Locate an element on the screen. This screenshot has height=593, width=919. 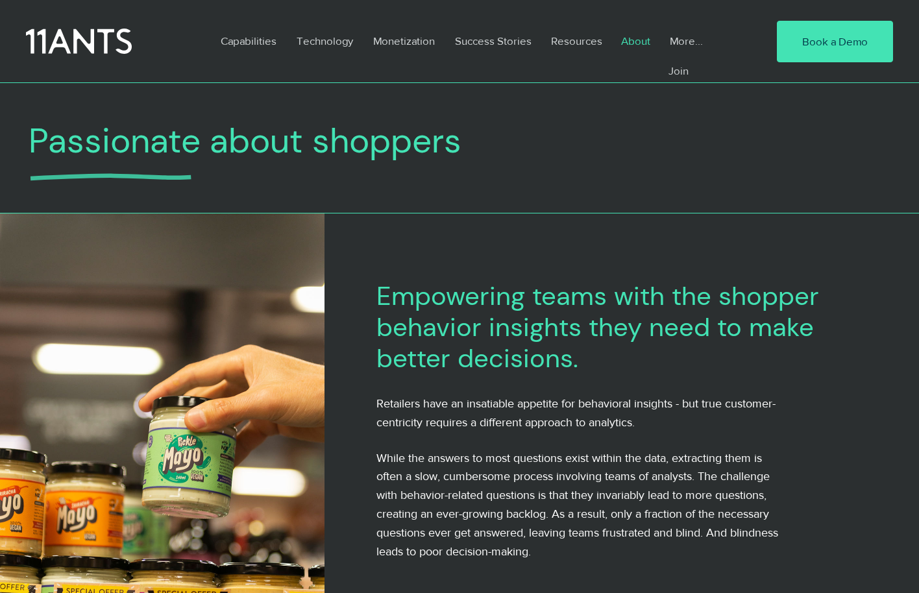
p: Resources is located at coordinates (576, 41).